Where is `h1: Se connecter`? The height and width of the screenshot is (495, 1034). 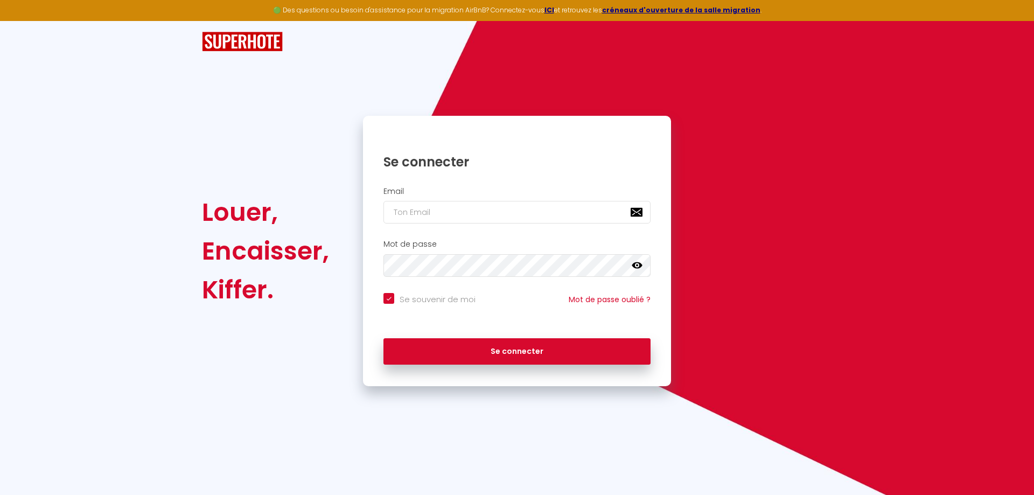 h1: Se connecter is located at coordinates (517, 162).